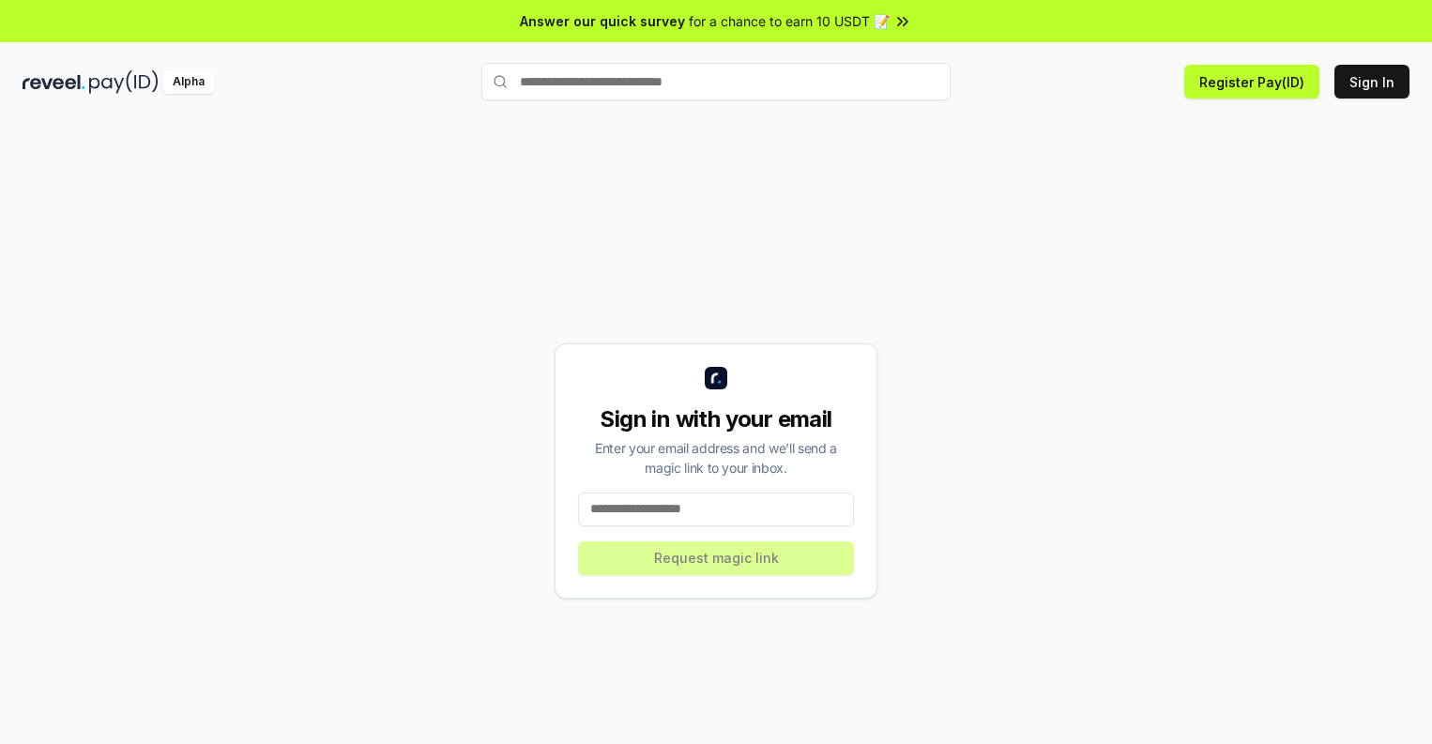  Describe the element at coordinates (716, 420) in the screenshot. I see `div: Sign in with your email` at that location.